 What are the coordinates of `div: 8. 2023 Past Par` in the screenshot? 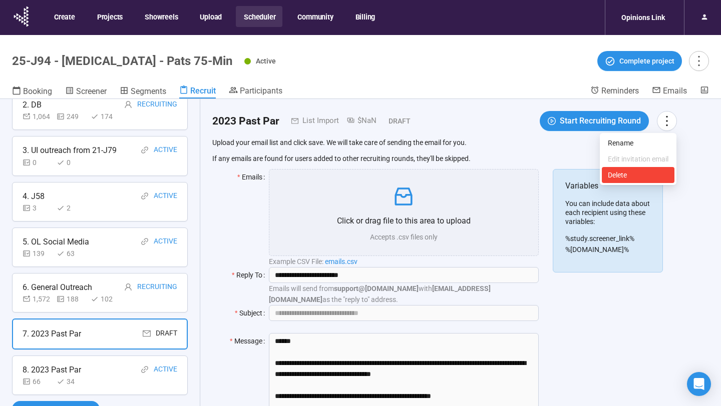 It's located at (52, 370).